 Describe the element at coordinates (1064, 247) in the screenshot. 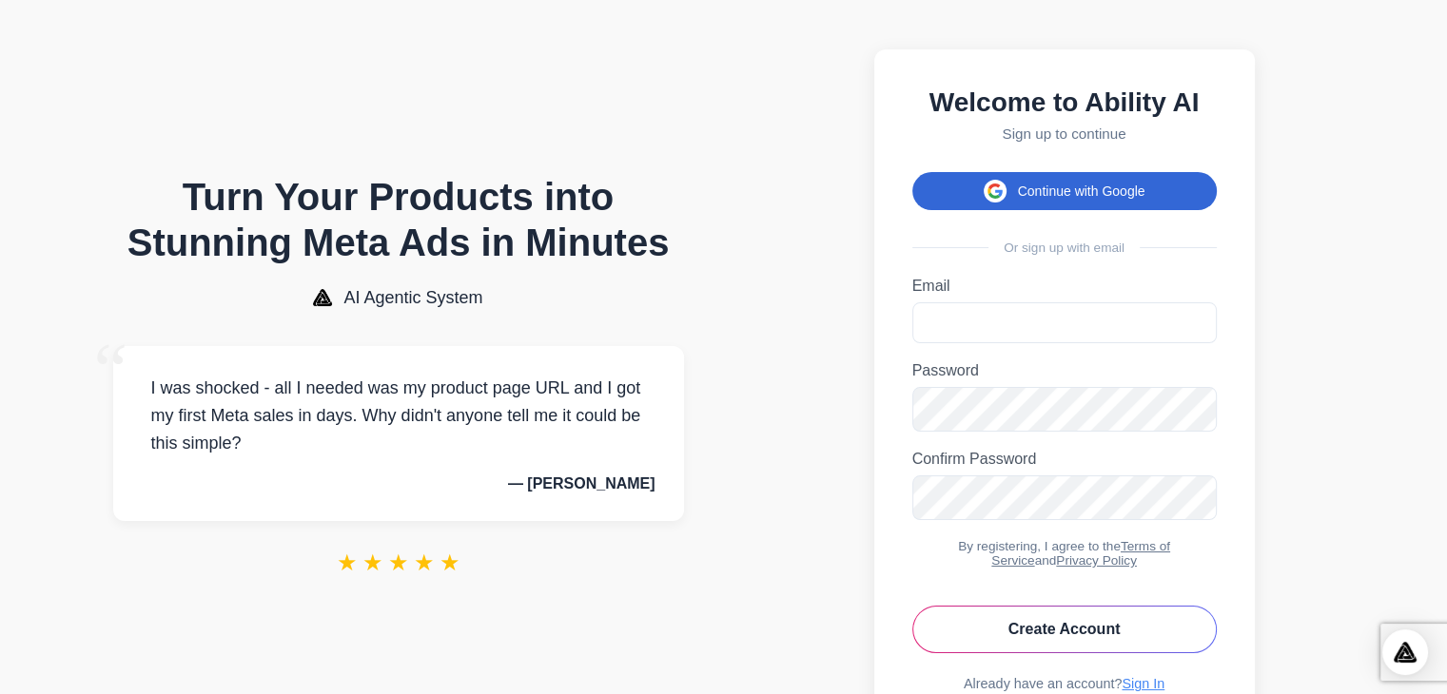

I see `div: Or sign up with email` at that location.